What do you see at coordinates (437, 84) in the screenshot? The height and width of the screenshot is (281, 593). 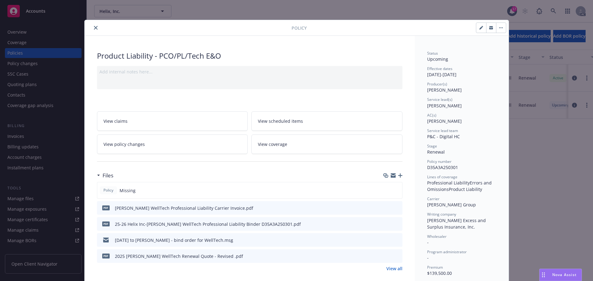 I see `span: Producer(s)` at bounding box center [437, 84].